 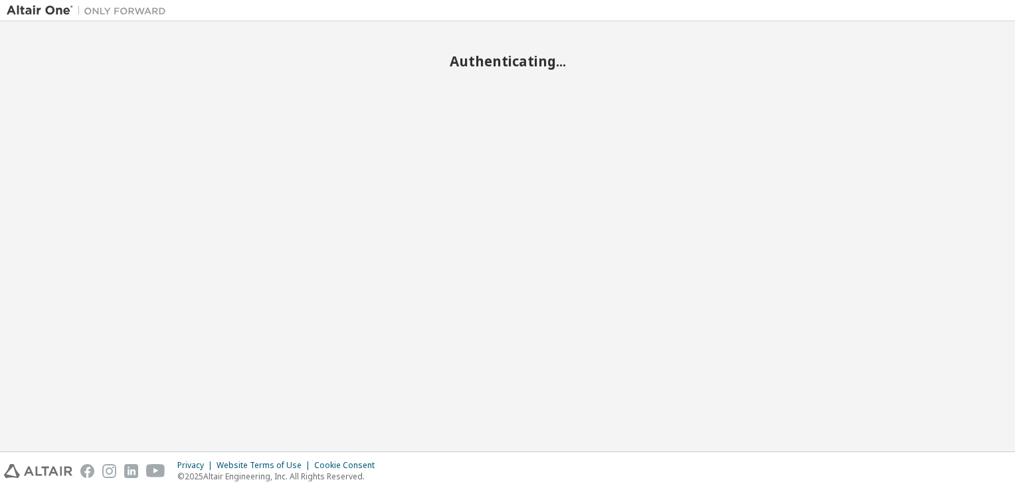 What do you see at coordinates (280, 476) in the screenshot?
I see `p: © 2025 Altair Engineering, Inc. All Rights Reserved.` at bounding box center [280, 476].